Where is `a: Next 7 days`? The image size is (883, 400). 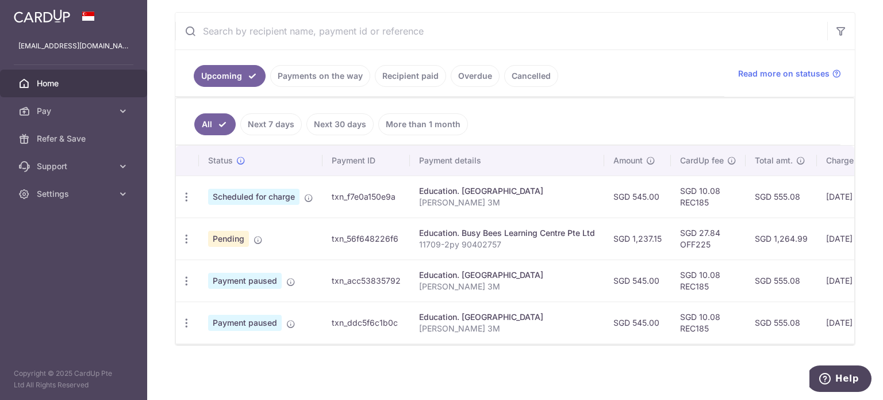
a: Next 7 days is located at coordinates (271, 124).